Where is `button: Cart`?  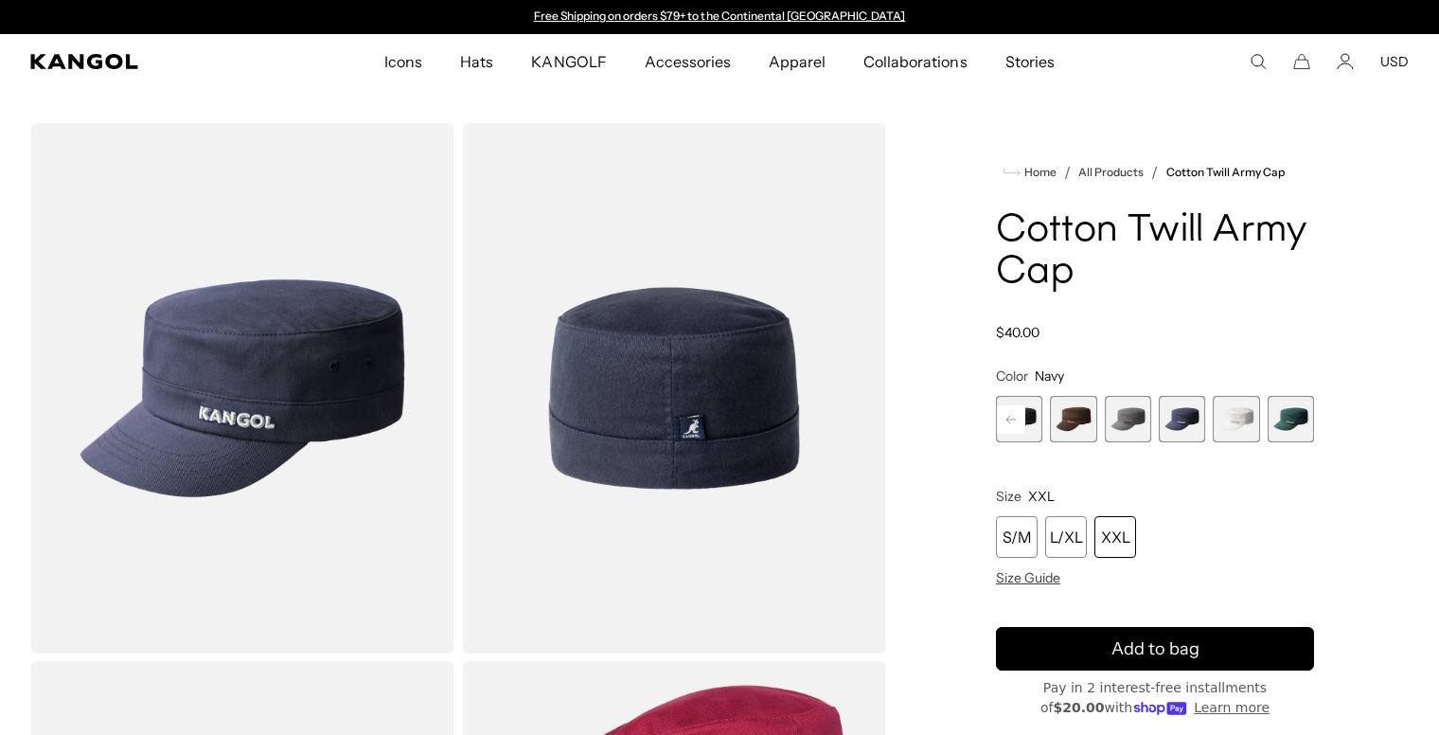 button: Cart is located at coordinates (1302, 62).